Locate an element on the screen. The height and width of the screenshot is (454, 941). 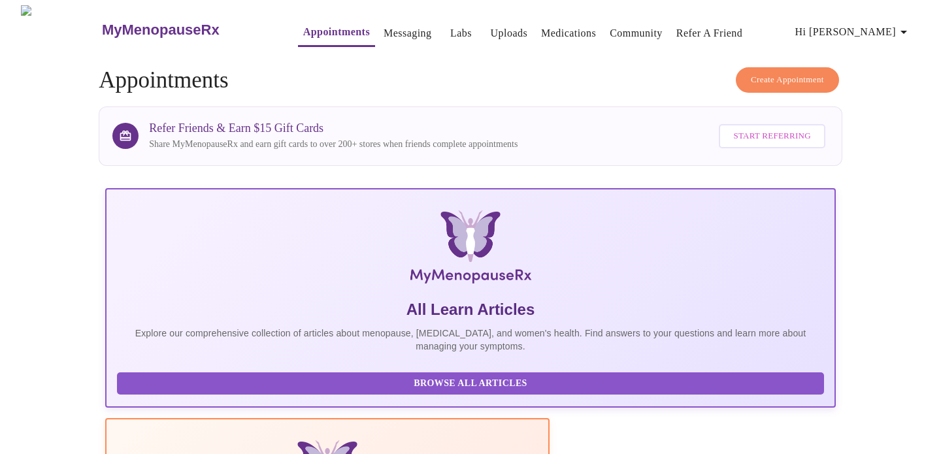
span: Start Referring is located at coordinates (772, 136).